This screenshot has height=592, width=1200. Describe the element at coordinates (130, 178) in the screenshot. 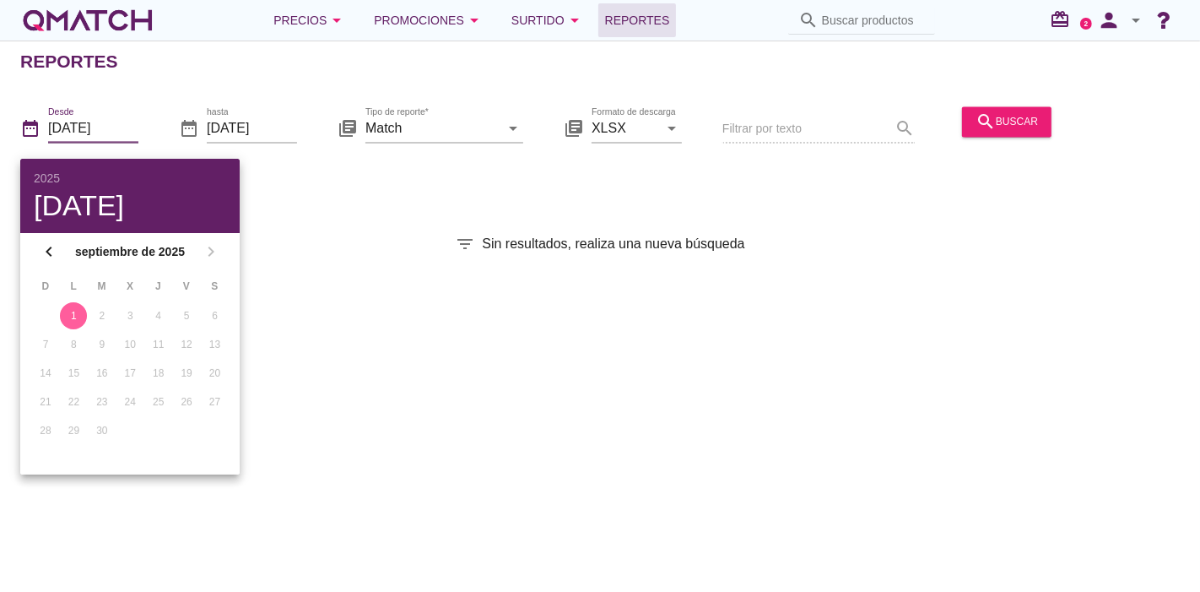

I see `div: 2025` at that location.